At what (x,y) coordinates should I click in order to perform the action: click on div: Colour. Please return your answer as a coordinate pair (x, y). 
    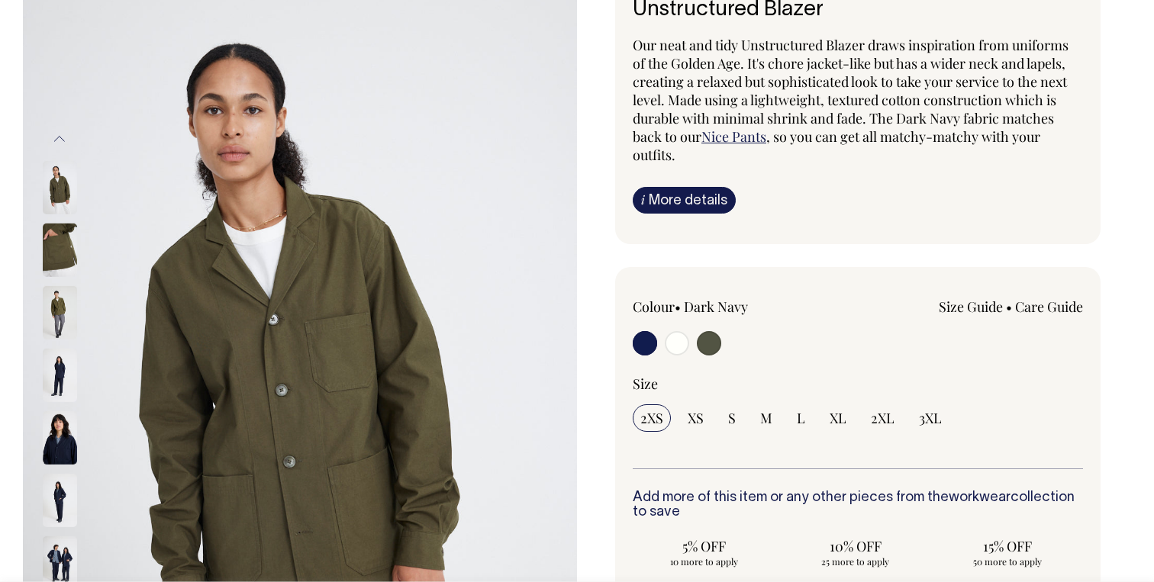
    Looking at the image, I should click on (723, 307).